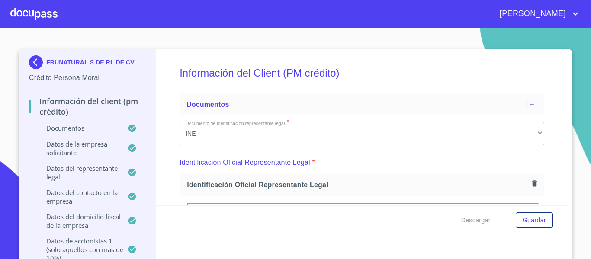 The image size is (591, 259). What do you see at coordinates (362, 105) in the screenshot?
I see `div: Documentos` at bounding box center [362, 105].